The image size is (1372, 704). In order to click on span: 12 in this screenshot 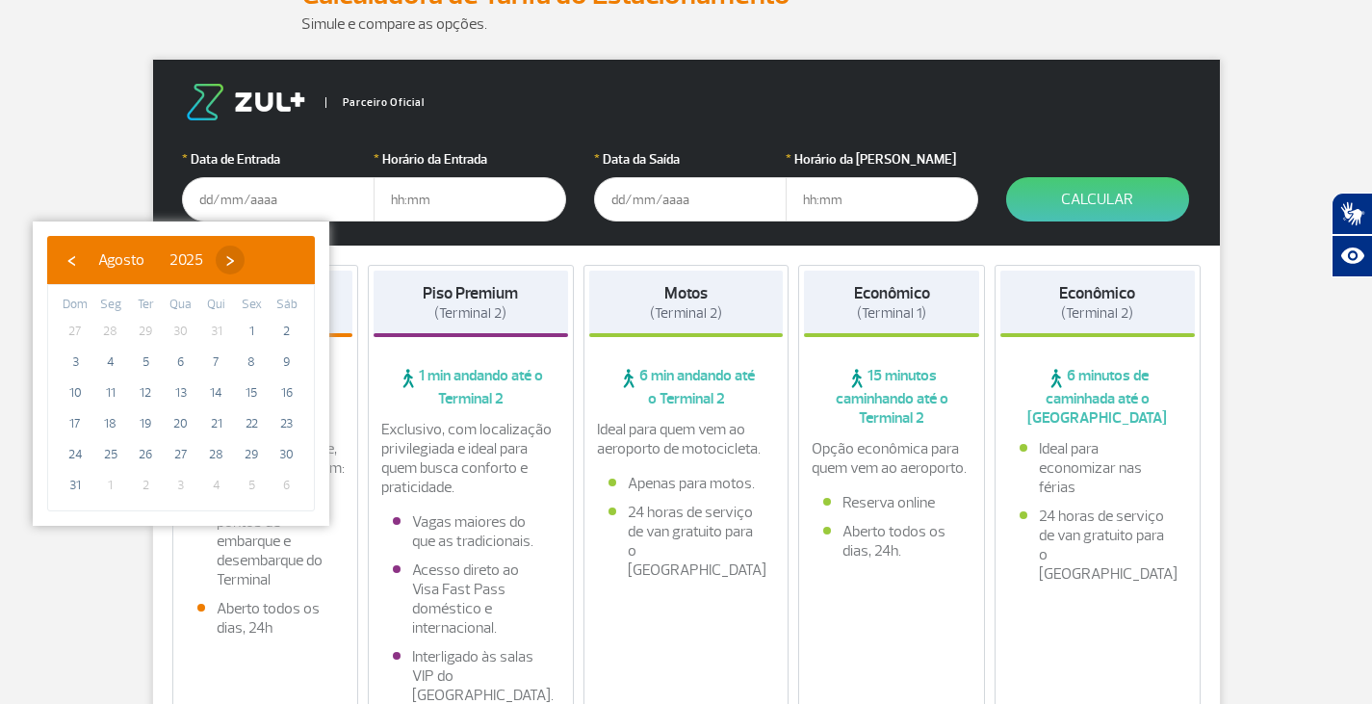, I will do `click(145, 393)`.